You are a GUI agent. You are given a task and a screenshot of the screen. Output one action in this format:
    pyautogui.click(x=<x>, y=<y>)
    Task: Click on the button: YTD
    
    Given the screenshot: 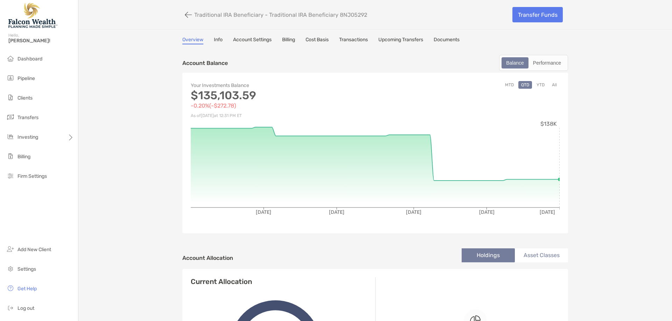 What is the action you would take?
    pyautogui.click(x=540, y=85)
    